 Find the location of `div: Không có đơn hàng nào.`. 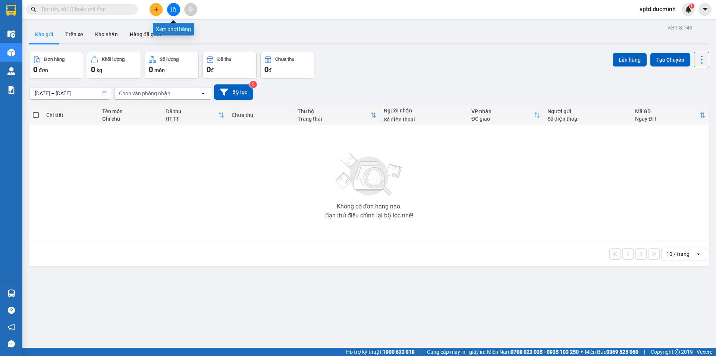

div: Không có đơn hàng nào. is located at coordinates (369, 206).